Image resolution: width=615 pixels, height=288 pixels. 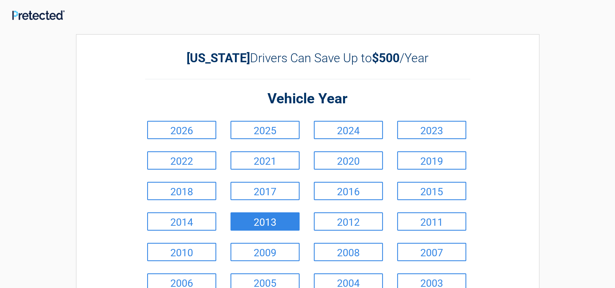 What do you see at coordinates (348, 191) in the screenshot?
I see `a: 2016` at bounding box center [348, 191].